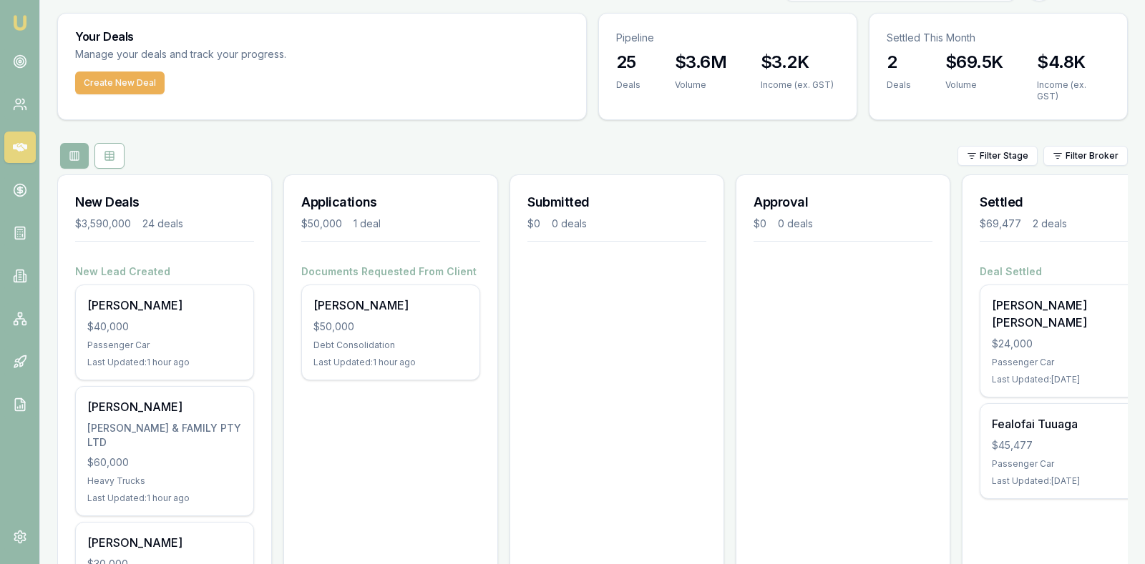 The image size is (1145, 564). What do you see at coordinates (899, 62) in the screenshot?
I see `h3: 2` at bounding box center [899, 62].